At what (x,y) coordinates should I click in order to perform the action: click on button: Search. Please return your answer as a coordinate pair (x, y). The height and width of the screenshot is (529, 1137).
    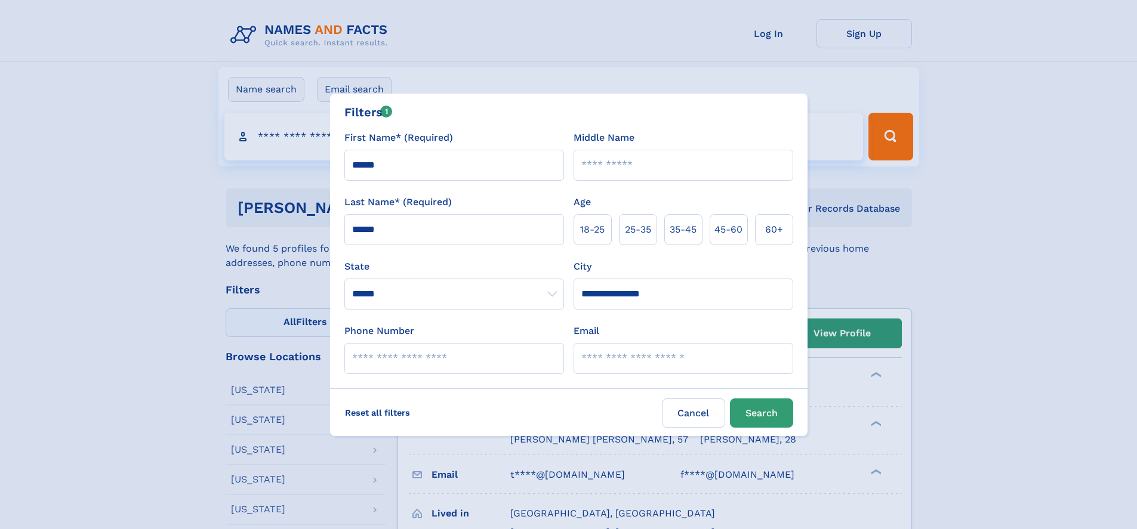
    Looking at the image, I should click on (761, 413).